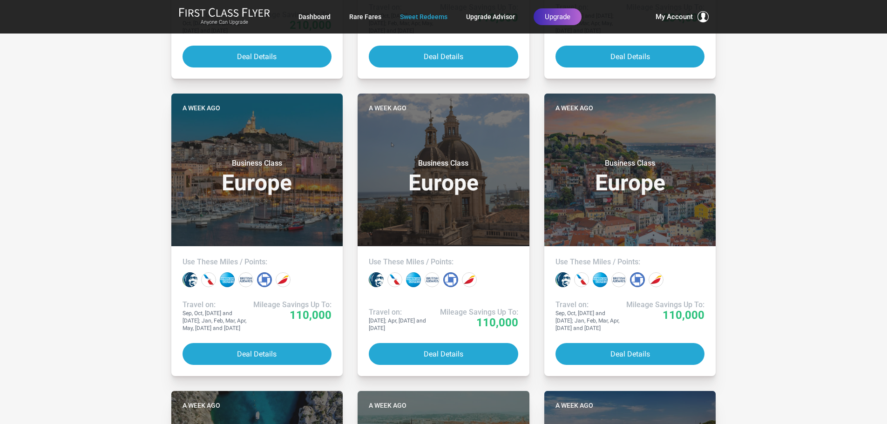 Image resolution: width=887 pixels, height=424 pixels. What do you see at coordinates (490, 17) in the screenshot?
I see `a: Upgrade Advisor` at bounding box center [490, 17].